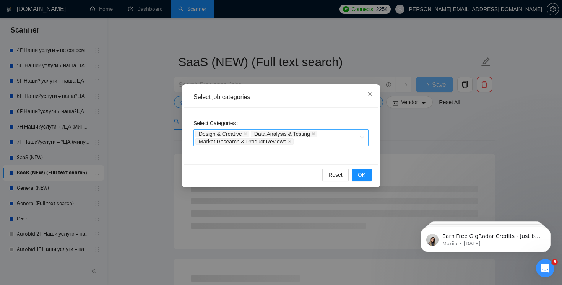  I want to click on img: Profile image for Mariia, so click(23, 29).